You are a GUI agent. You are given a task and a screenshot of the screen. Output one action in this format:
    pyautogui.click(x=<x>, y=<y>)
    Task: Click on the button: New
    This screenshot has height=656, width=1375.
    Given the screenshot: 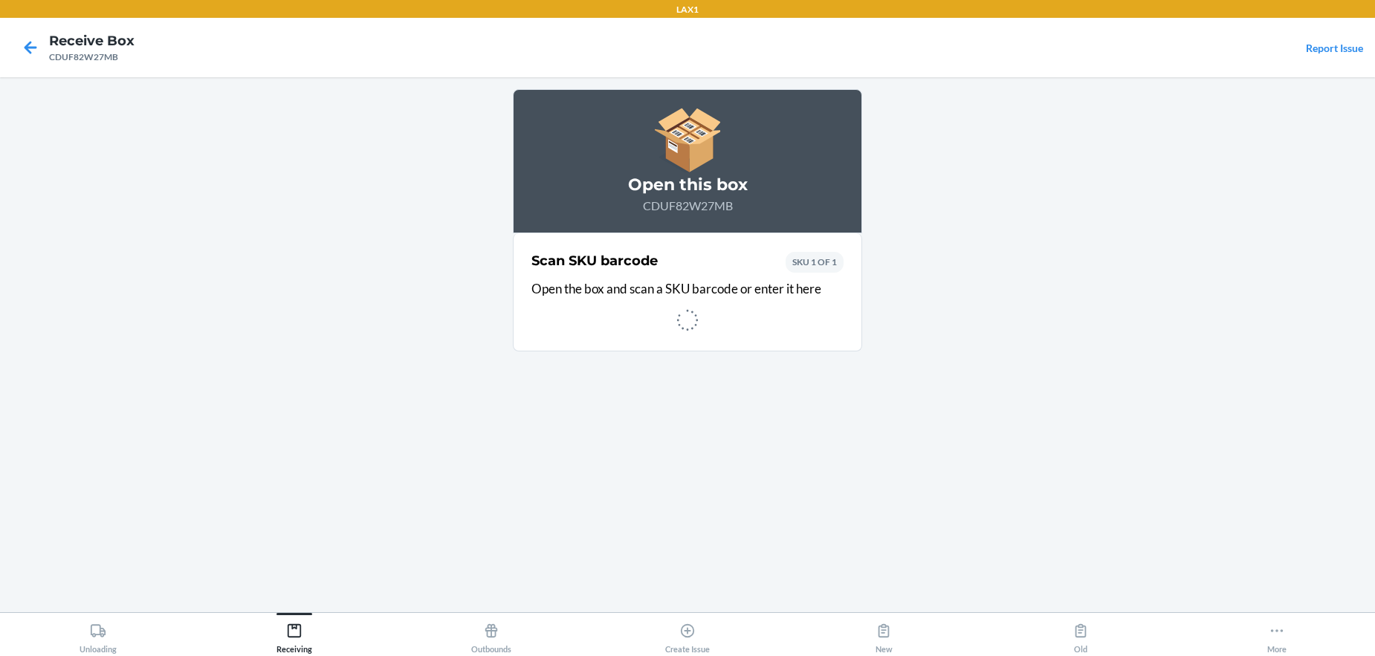 What is the action you would take?
    pyautogui.click(x=884, y=633)
    